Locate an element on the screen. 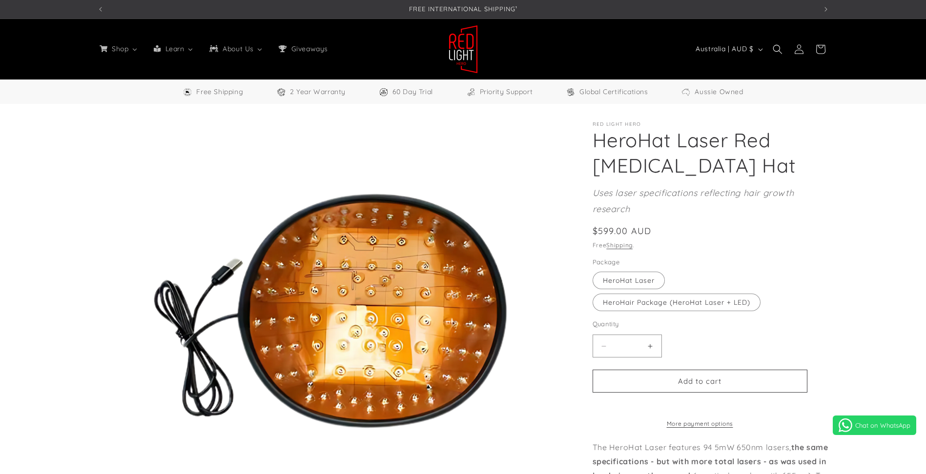 This screenshot has width=926, height=474. a: 2 Year Warranty is located at coordinates (311, 92).